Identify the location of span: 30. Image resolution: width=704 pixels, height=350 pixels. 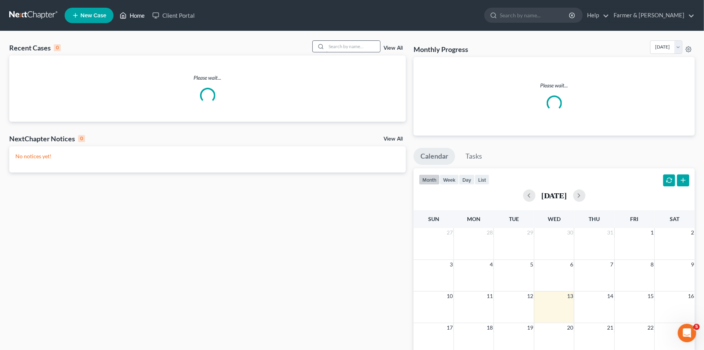
(571, 233).